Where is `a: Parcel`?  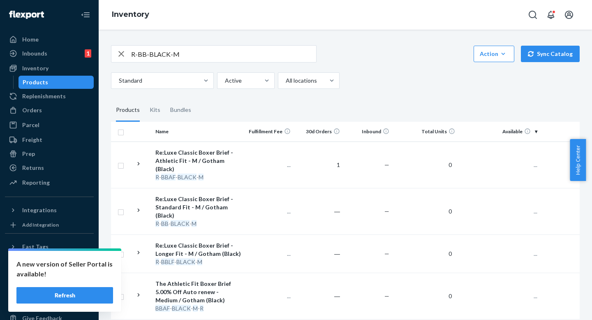
a: Parcel is located at coordinates (49, 125).